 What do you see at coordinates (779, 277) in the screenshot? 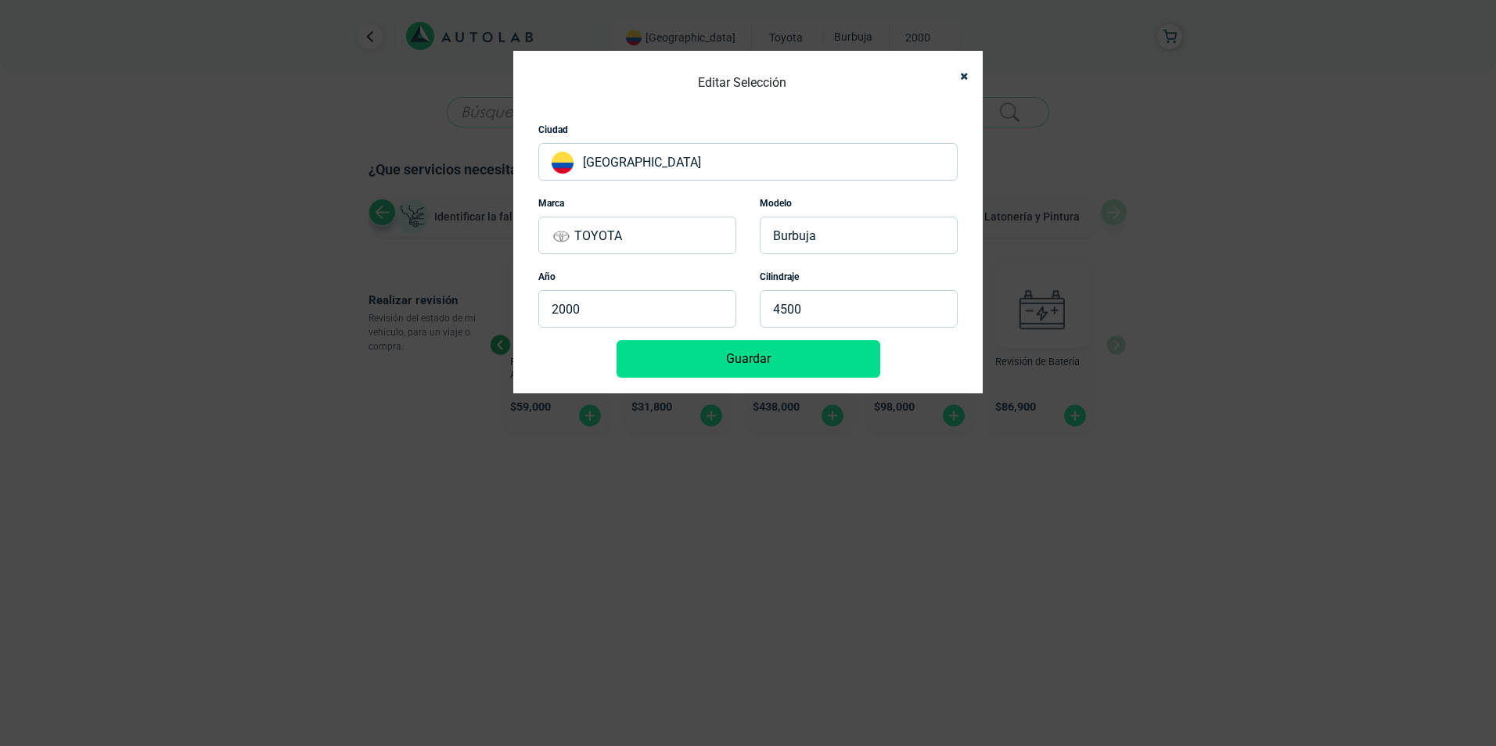
I see `label: Cilindraje` at bounding box center [779, 277].